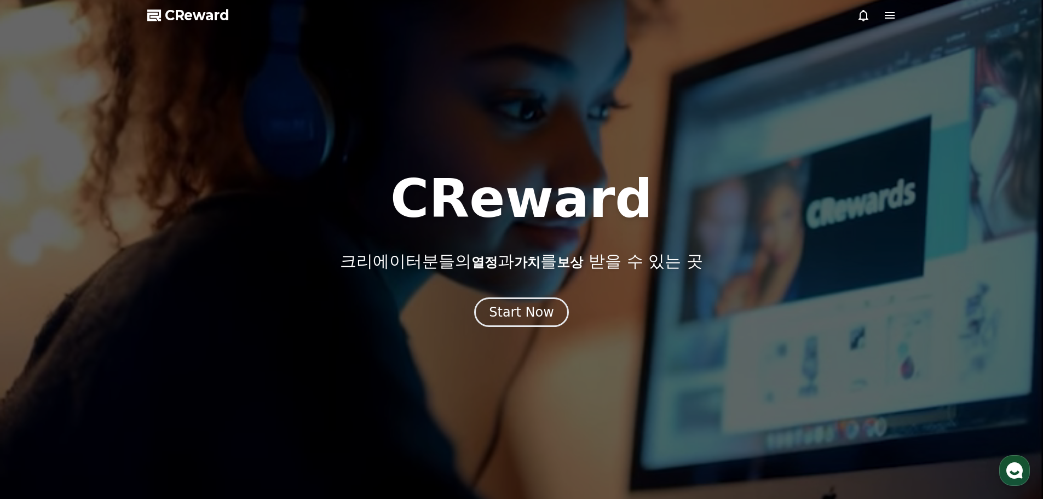 This screenshot has width=1043, height=499. Describe the element at coordinates (176, 368) in the screenshot. I see `span: 설정` at that location.